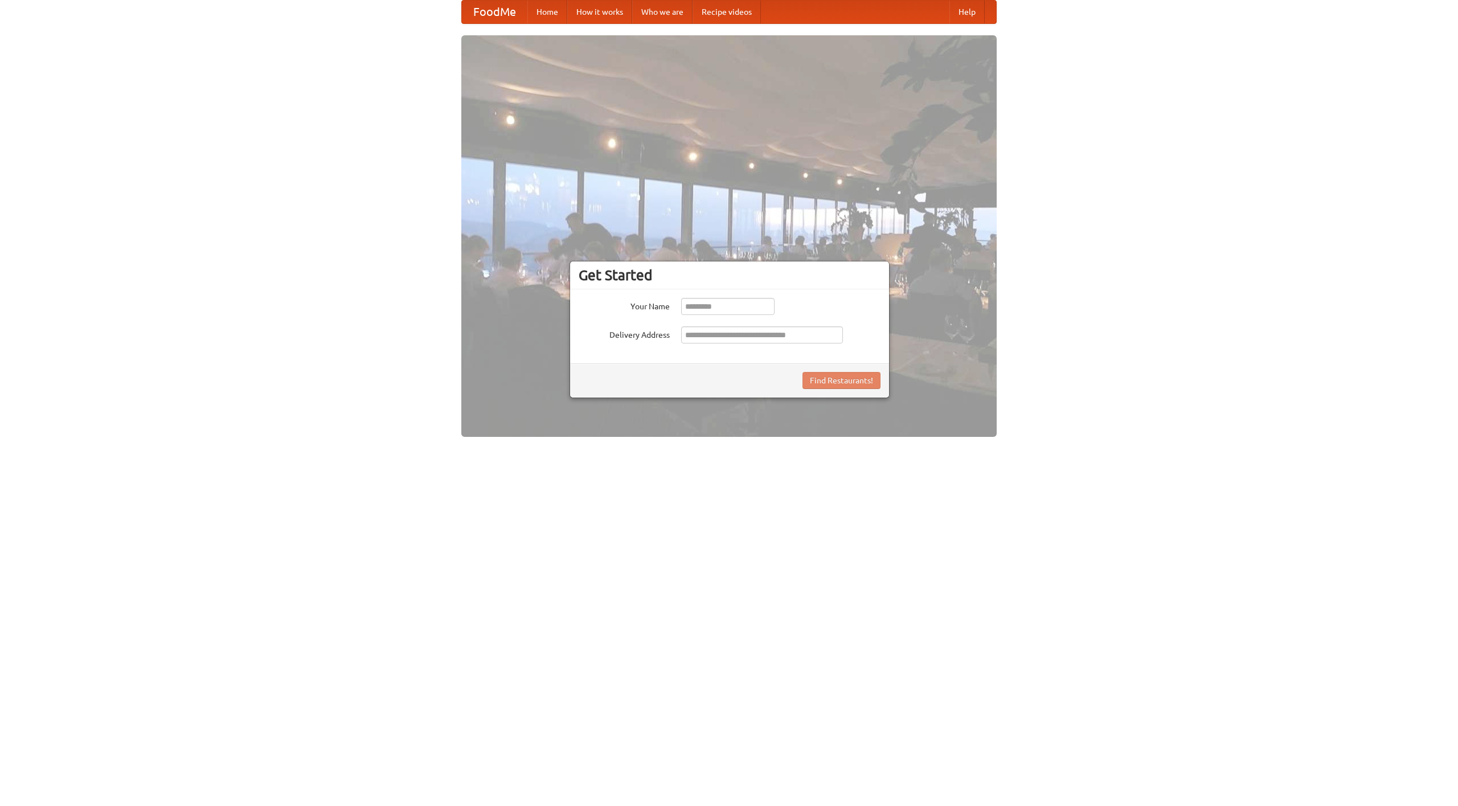  Describe the element at coordinates (729, 275) in the screenshot. I see `h3: Get Started` at that location.